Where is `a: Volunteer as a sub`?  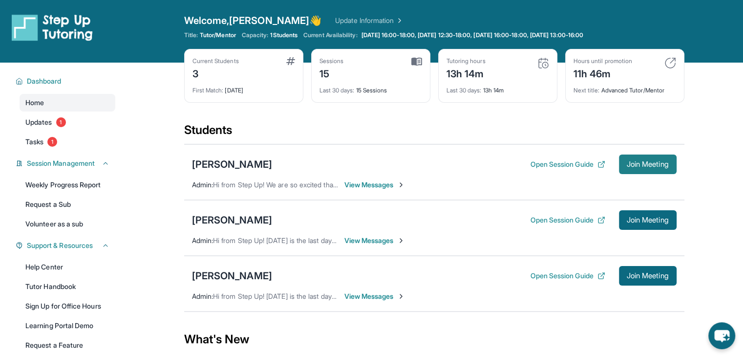 a: Volunteer as a sub is located at coordinates (67, 224).